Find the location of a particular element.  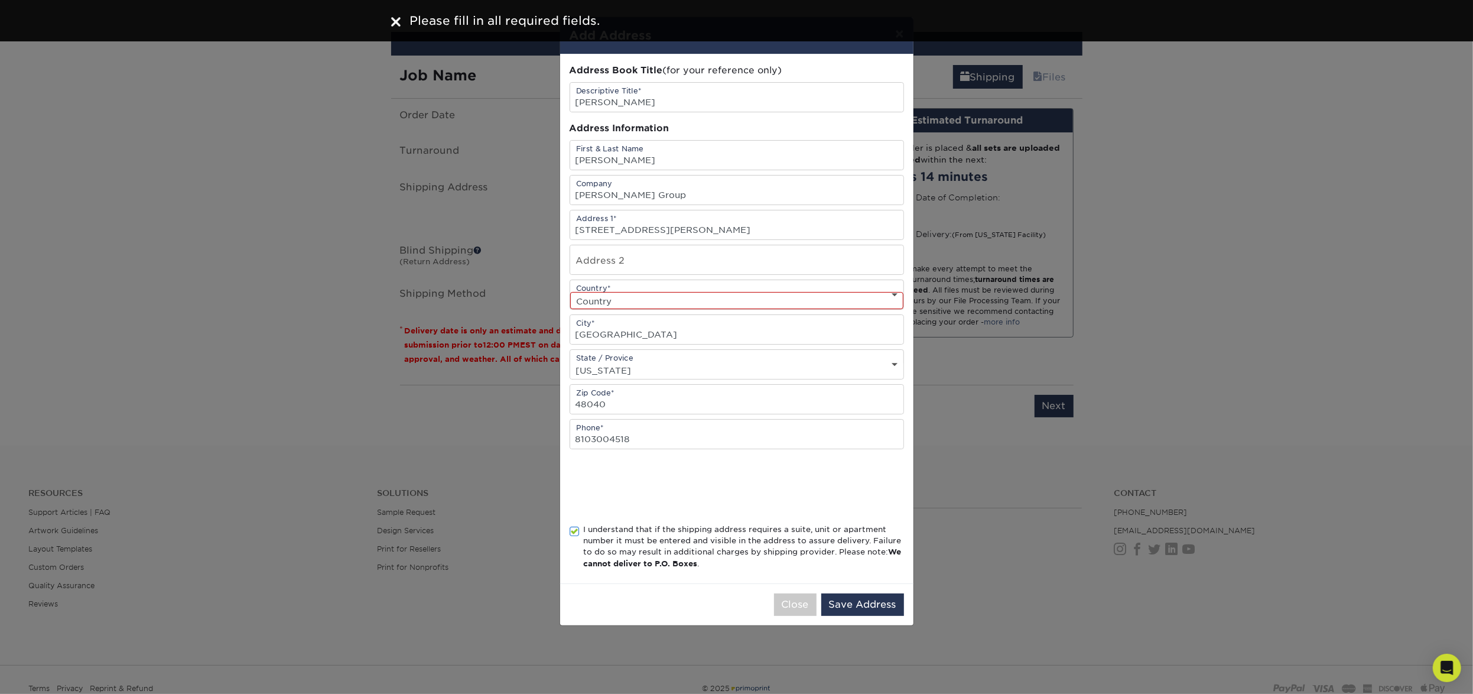

img: close is located at coordinates (396, 22).